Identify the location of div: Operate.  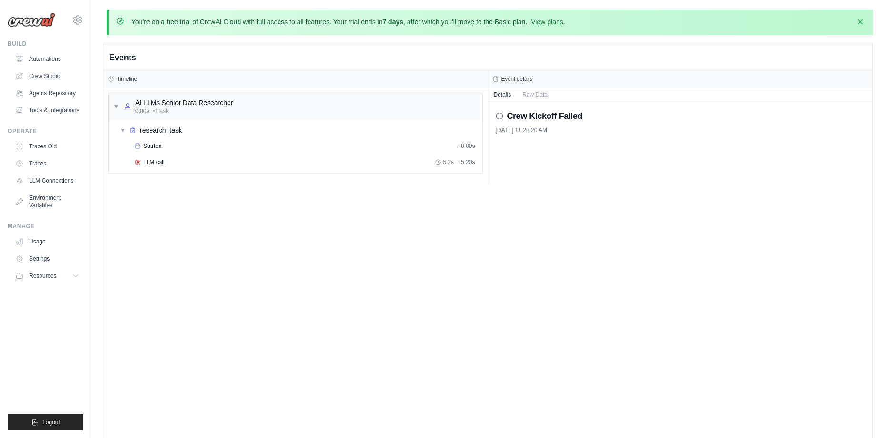
(45, 131).